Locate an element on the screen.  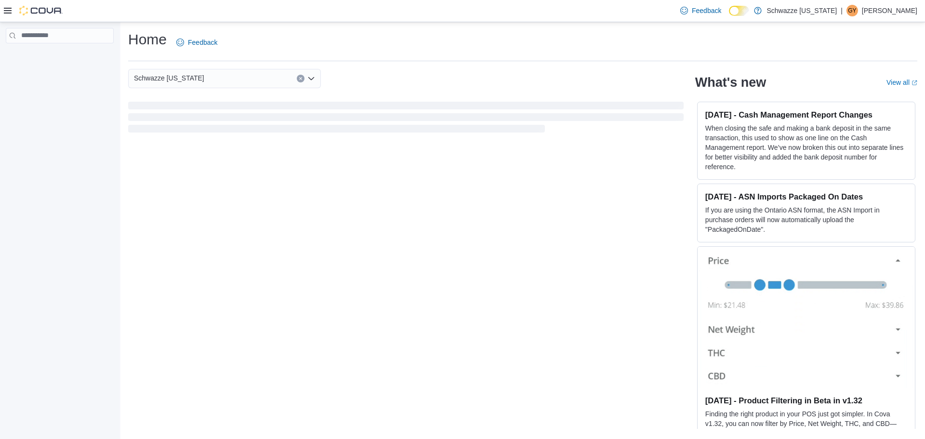
span: Dark Mode is located at coordinates (729, 16).